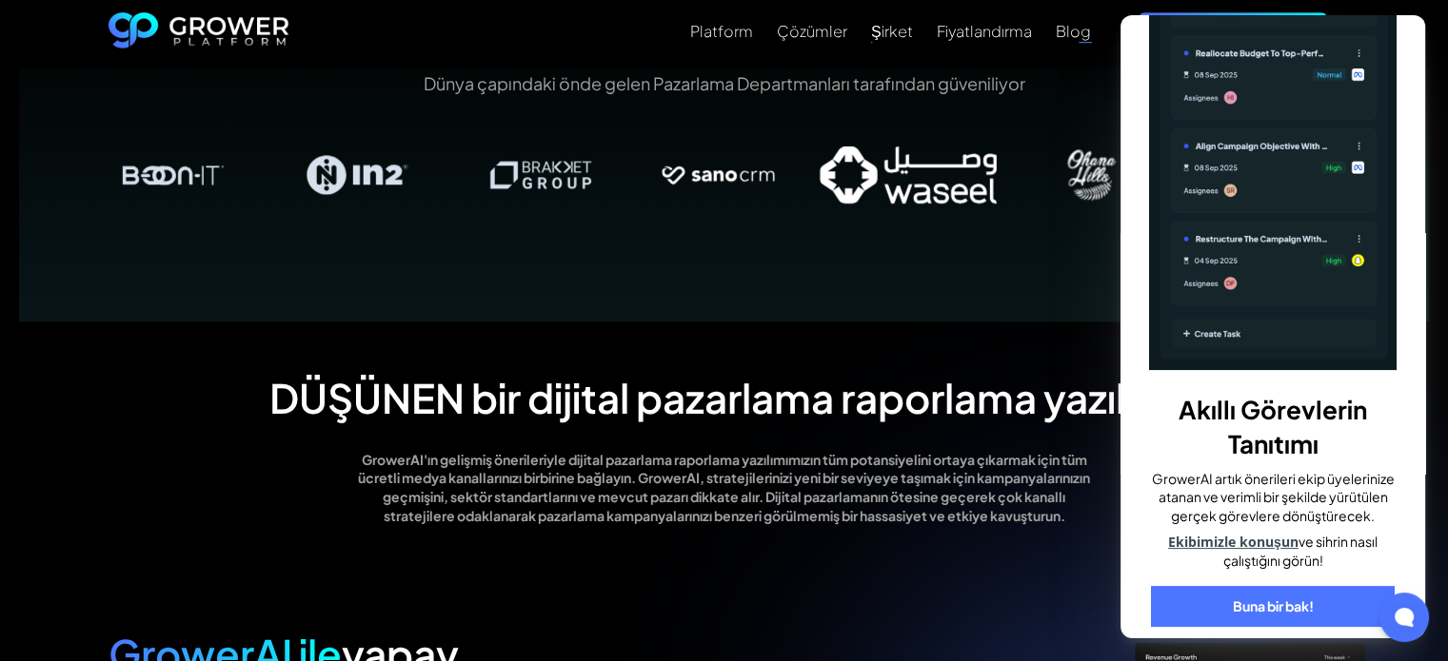  Describe the element at coordinates (1273, 426) in the screenshot. I see `font: Akıllı Görevlerin Tanıtımı` at that location.